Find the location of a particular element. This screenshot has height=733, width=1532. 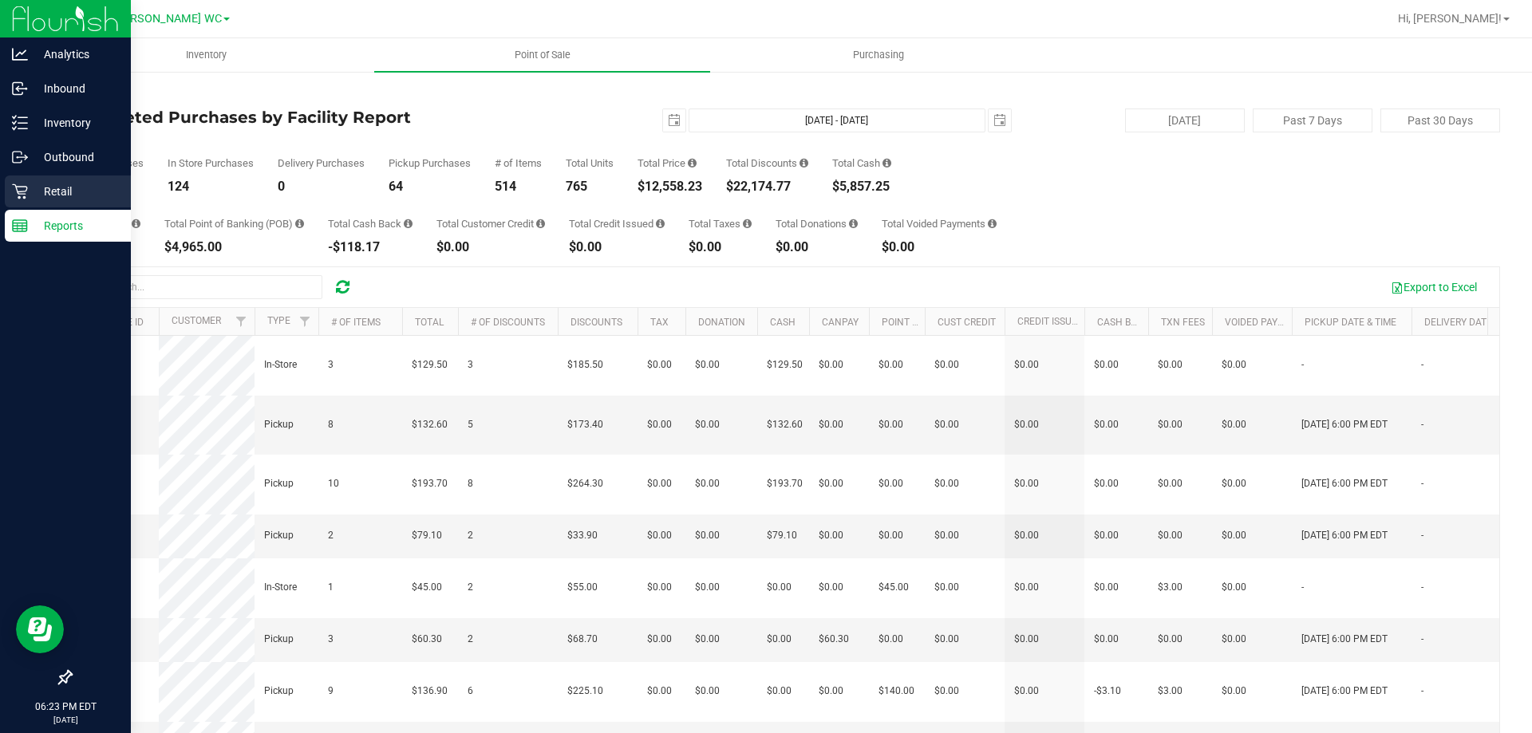

div: 124 is located at coordinates (211, 187).